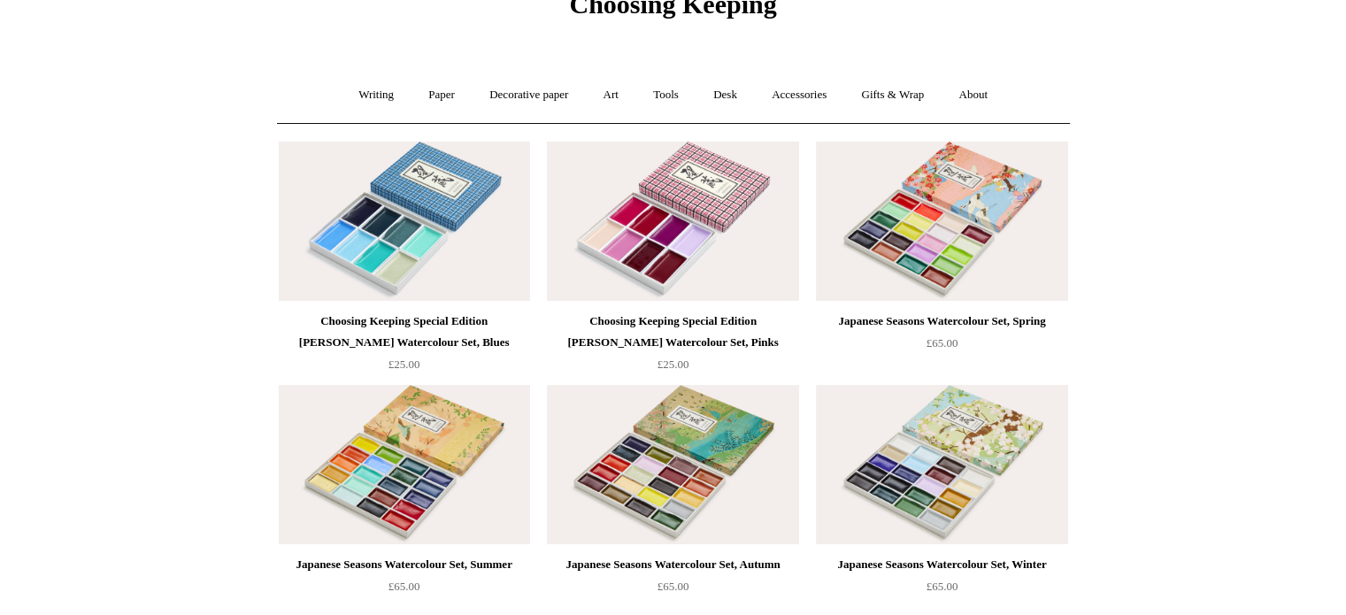 The image size is (1346, 615). What do you see at coordinates (941, 221) in the screenshot?
I see `a: Japanese Seasons Watercolour Set, Spring Japanese Seasons Watercolour Set, Spring` at bounding box center [941, 221].